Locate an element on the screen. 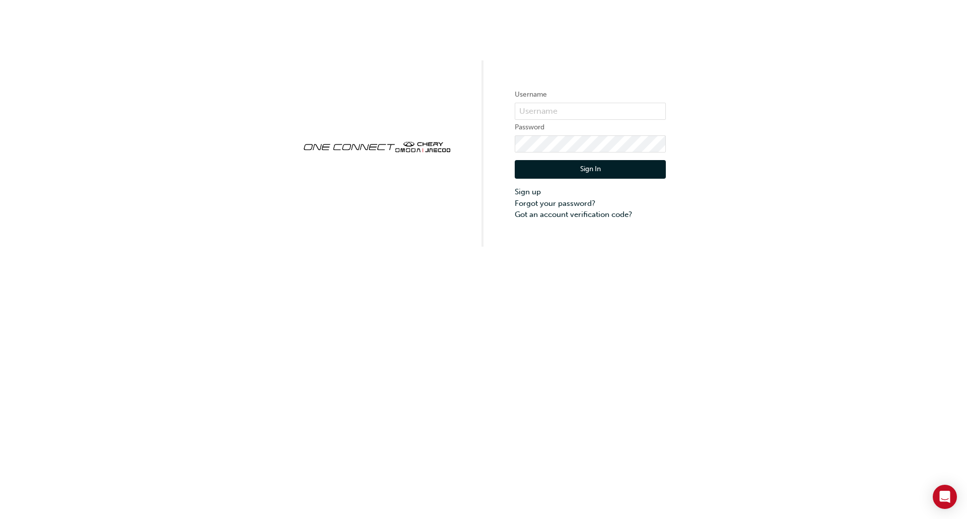 The width and height of the screenshot is (967, 519). img: oneconnect is located at coordinates (377, 146).